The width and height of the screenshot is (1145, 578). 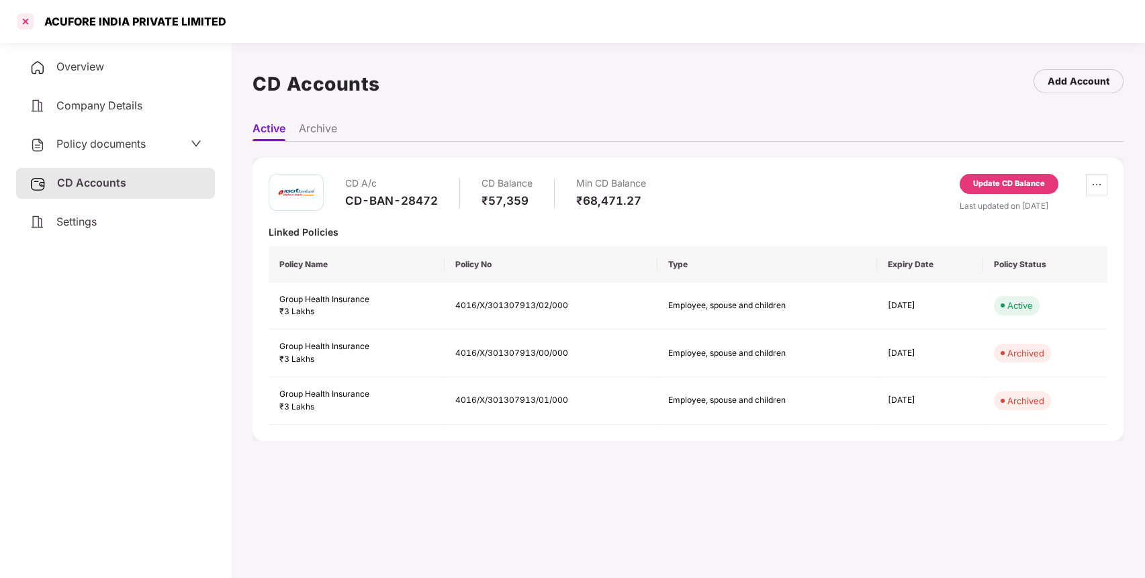 What do you see at coordinates (507, 183) in the screenshot?
I see `div: CD Balance` at bounding box center [507, 183].